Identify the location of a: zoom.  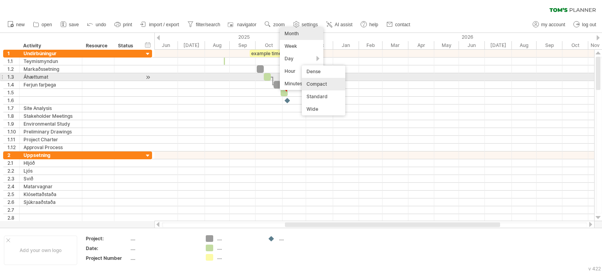
(275, 25).